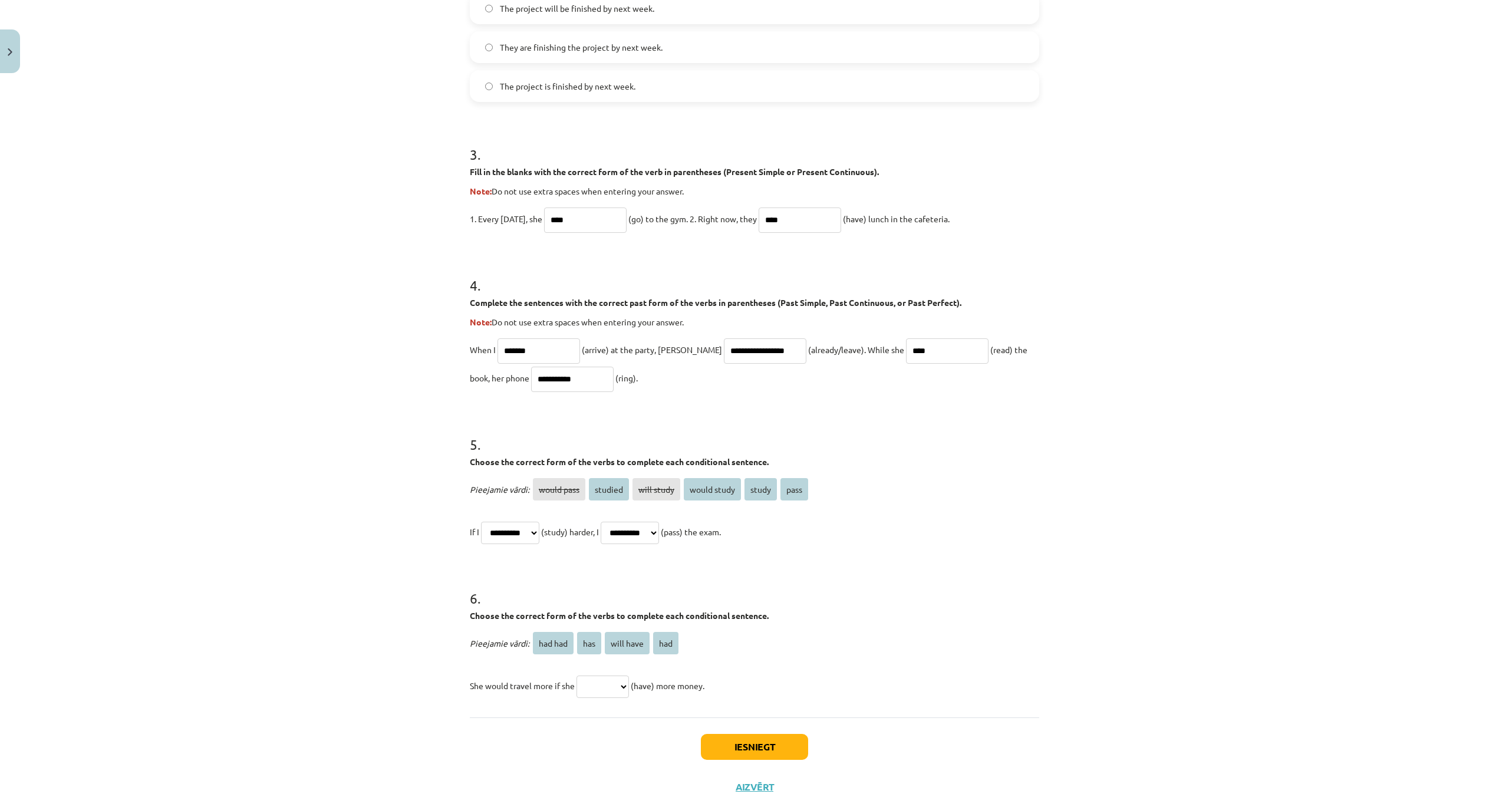 This screenshot has width=1509, height=797. What do you see at coordinates (589, 643) in the screenshot?
I see `span: has` at bounding box center [589, 643].